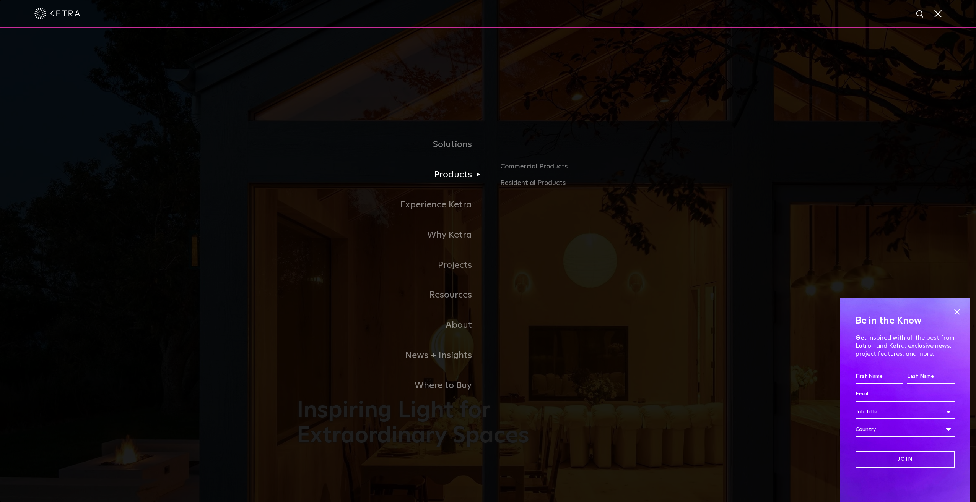 This screenshot has width=976, height=502. What do you see at coordinates (392, 386) in the screenshot?
I see `a: Where to Buy` at bounding box center [392, 386].